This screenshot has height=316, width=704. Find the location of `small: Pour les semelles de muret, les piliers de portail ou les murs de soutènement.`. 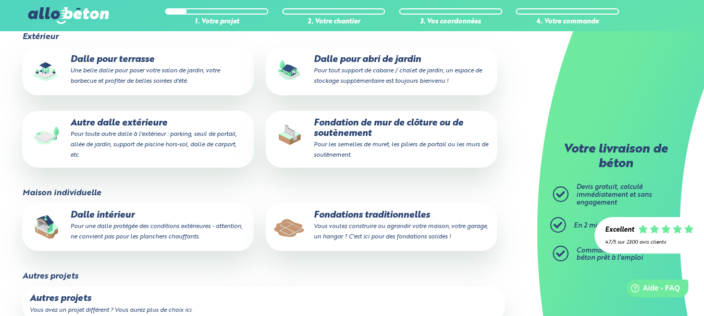

small: Pour les semelles de muret, les piliers de portail ou les murs de soutènement. is located at coordinates (401, 150).